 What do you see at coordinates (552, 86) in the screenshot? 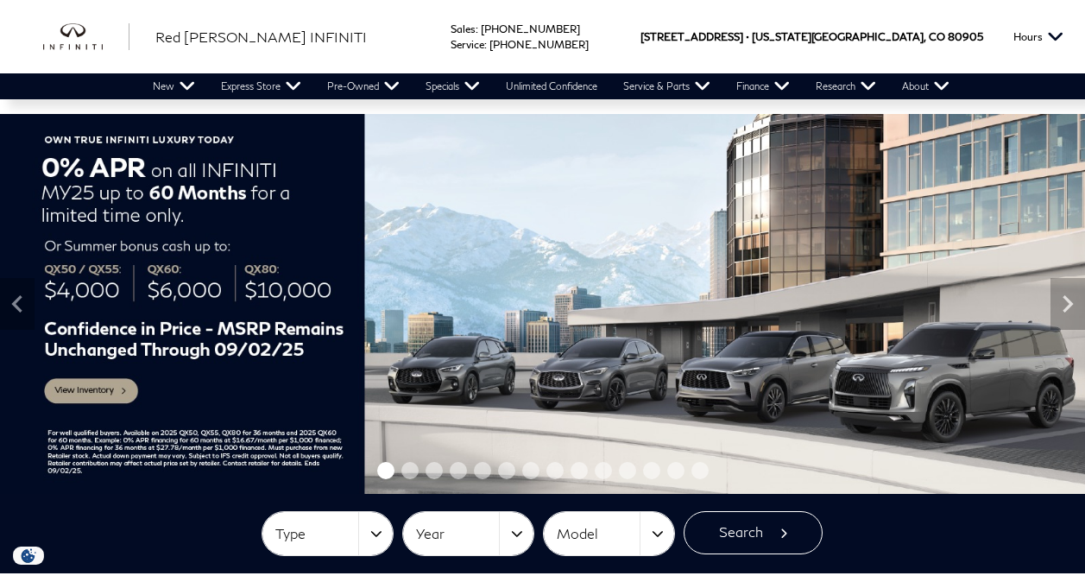
I see `a: Unlimited Confidence` at bounding box center [552, 86].